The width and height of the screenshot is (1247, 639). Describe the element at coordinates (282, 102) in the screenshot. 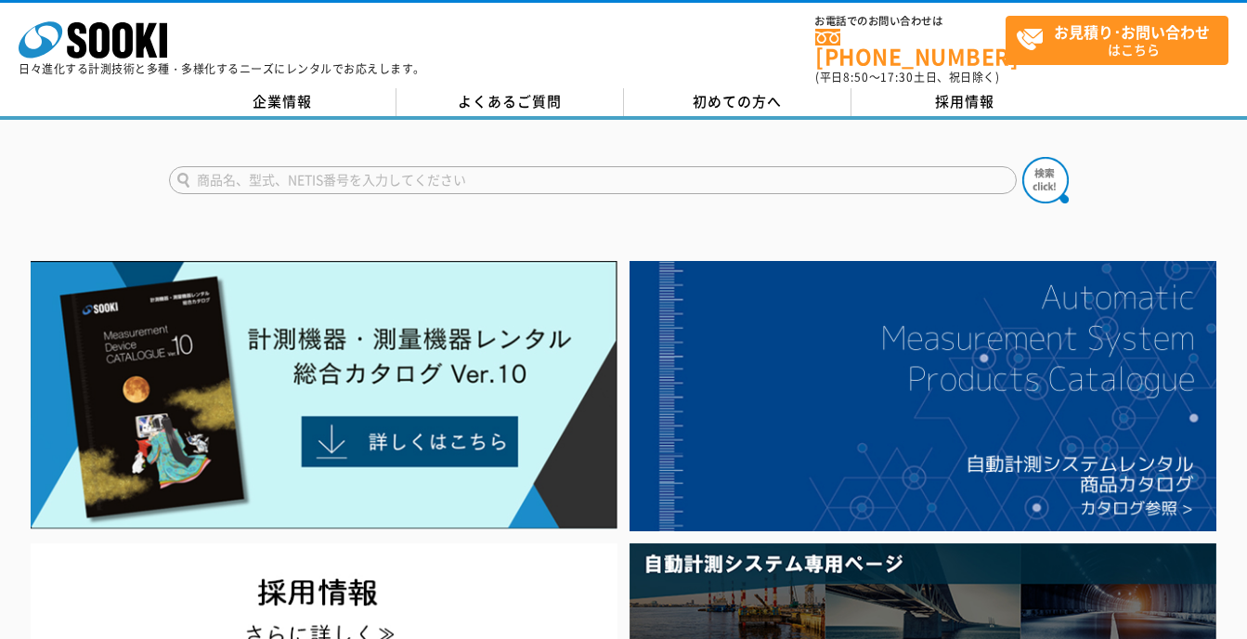

I see `a: 企業情報` at that location.